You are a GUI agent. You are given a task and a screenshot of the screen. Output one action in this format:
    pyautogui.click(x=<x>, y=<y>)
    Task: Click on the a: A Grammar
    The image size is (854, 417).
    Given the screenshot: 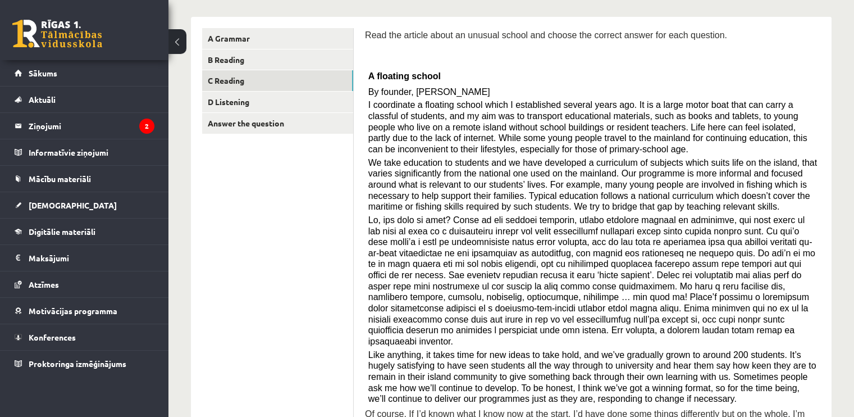 What is the action you would take?
    pyautogui.click(x=277, y=38)
    